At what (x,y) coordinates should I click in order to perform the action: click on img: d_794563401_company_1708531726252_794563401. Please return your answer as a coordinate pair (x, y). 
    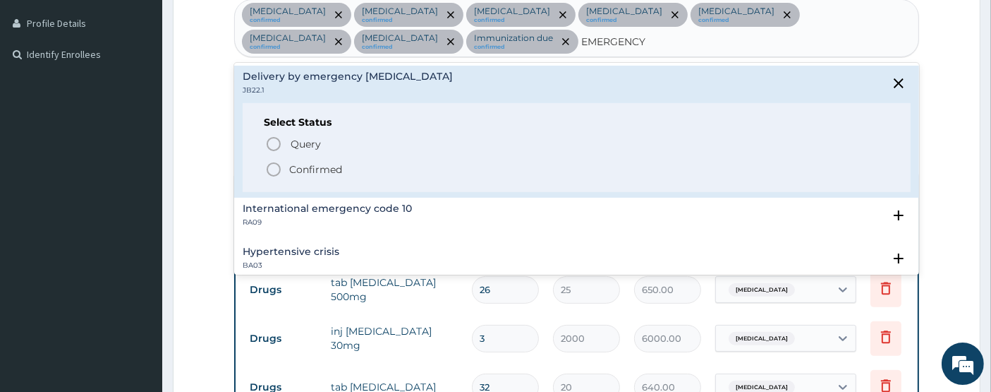
    Looking at the image, I should click on (42, 88).